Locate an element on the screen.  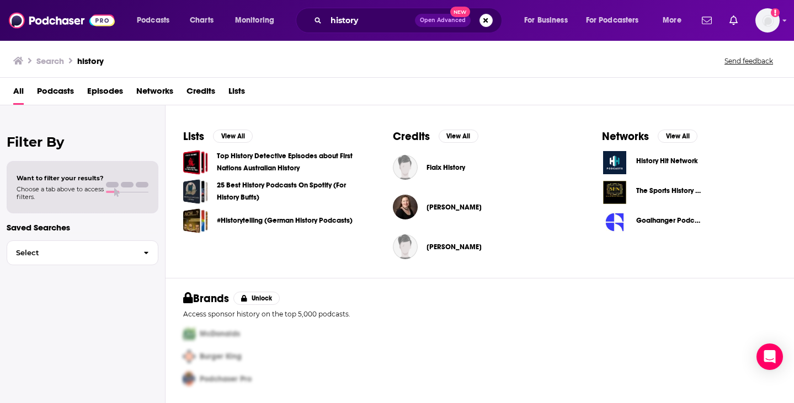
a: CreditsView All is located at coordinates (435, 136).